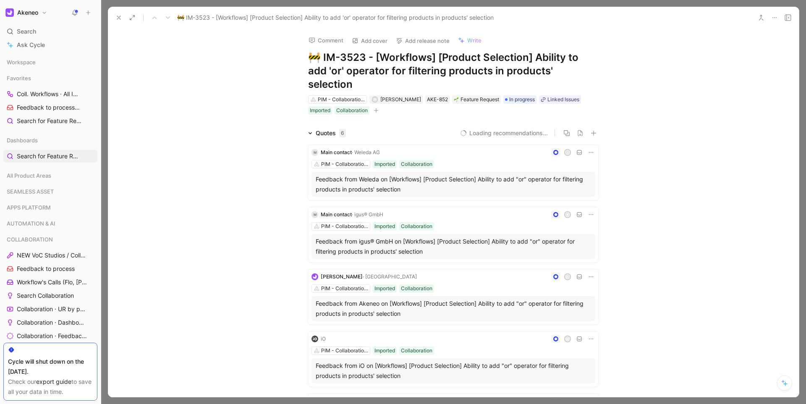 This screenshot has height=404, width=806. What do you see at coordinates (567, 277) in the screenshot?
I see `div: D` at bounding box center [567, 277].